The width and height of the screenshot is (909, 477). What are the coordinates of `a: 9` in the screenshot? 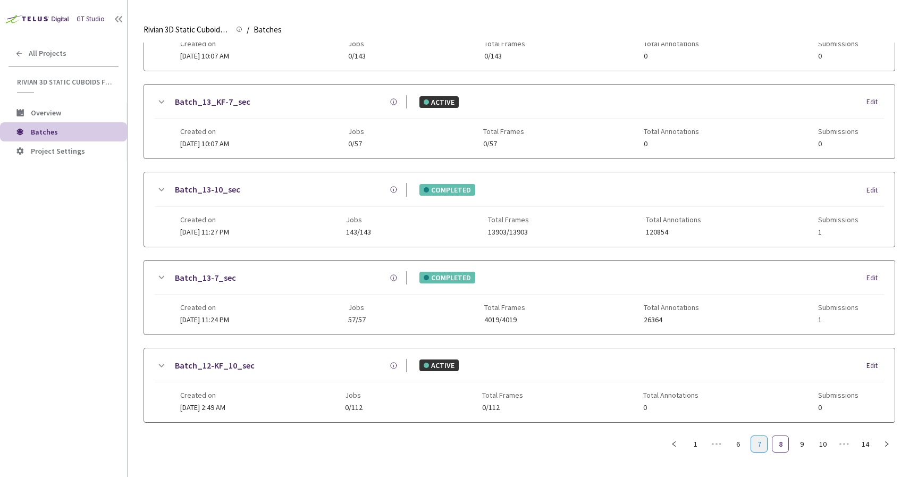 It's located at (801, 444).